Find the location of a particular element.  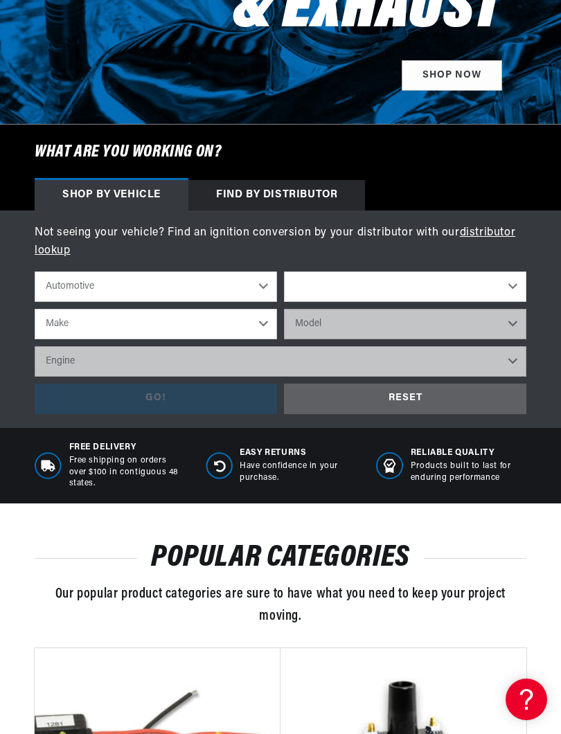

p: Products built to last for enduring performance is located at coordinates (468, 472).